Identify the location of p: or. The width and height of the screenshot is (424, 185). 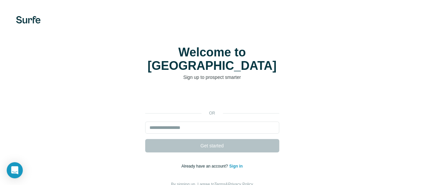
(212, 113).